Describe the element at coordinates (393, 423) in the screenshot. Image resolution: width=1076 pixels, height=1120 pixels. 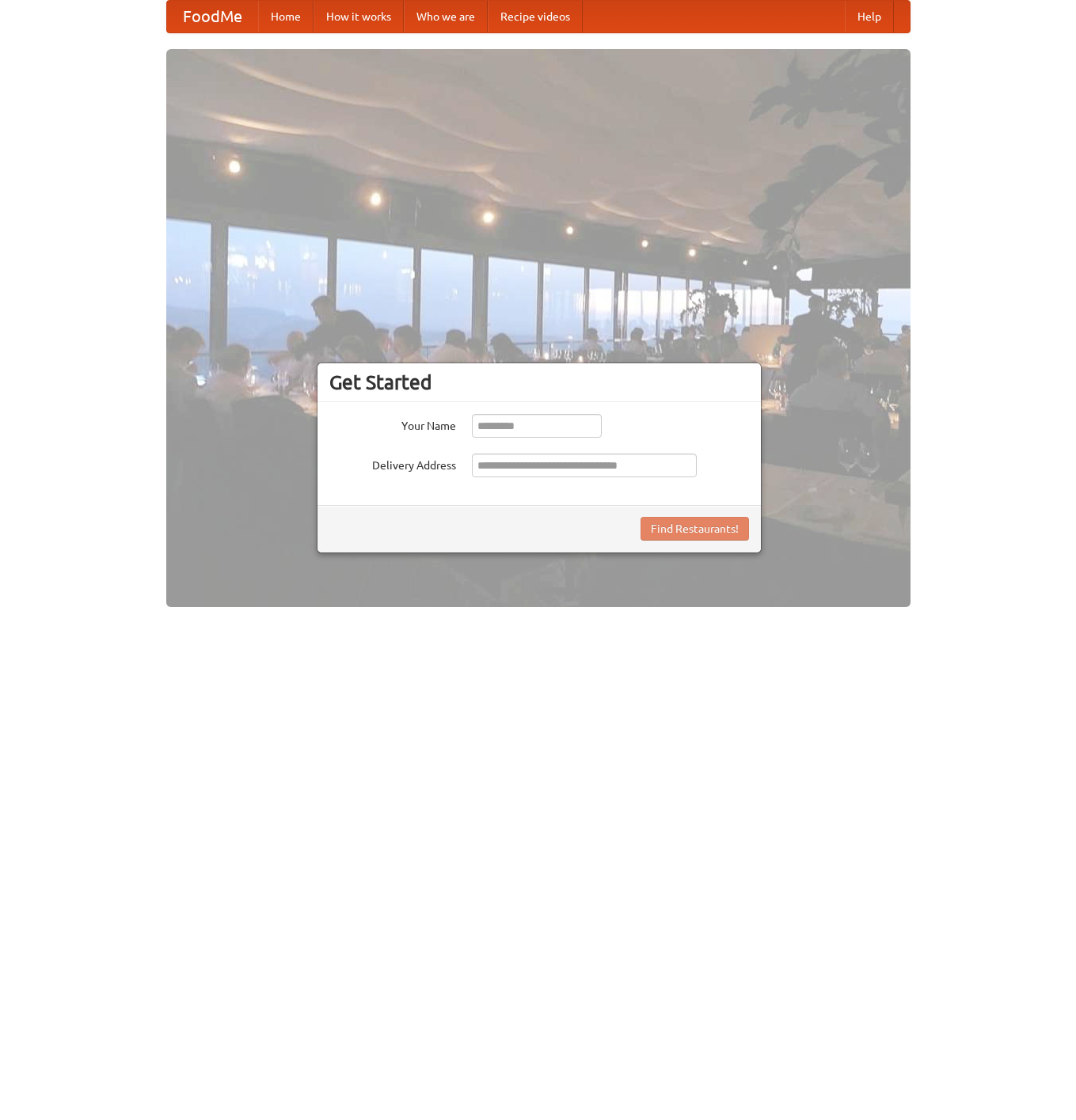
I see `label: Your Name` at that location.